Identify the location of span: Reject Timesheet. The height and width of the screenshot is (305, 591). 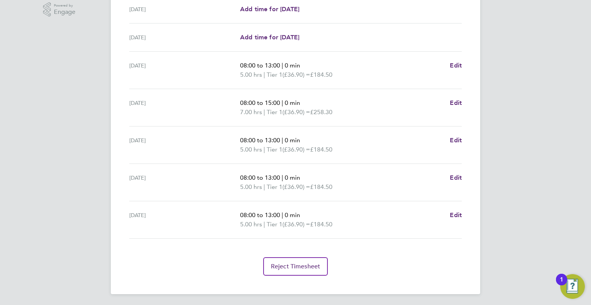
(296, 266).